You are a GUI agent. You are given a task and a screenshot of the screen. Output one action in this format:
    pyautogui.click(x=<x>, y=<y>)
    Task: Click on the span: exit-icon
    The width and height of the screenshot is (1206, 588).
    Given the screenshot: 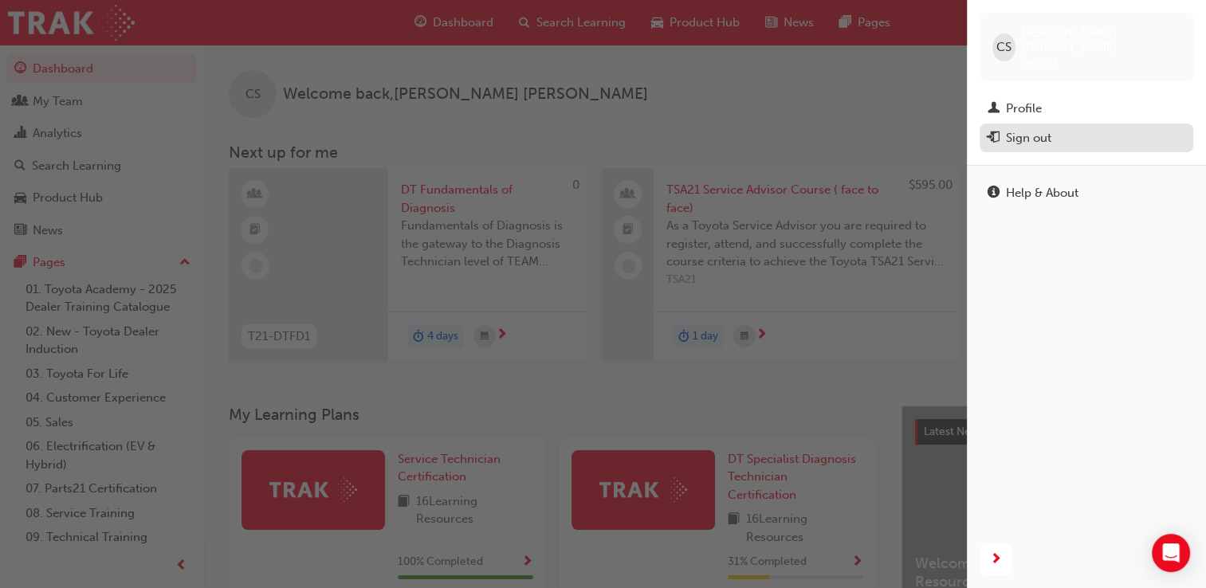 What is the action you would take?
    pyautogui.click(x=993, y=139)
    